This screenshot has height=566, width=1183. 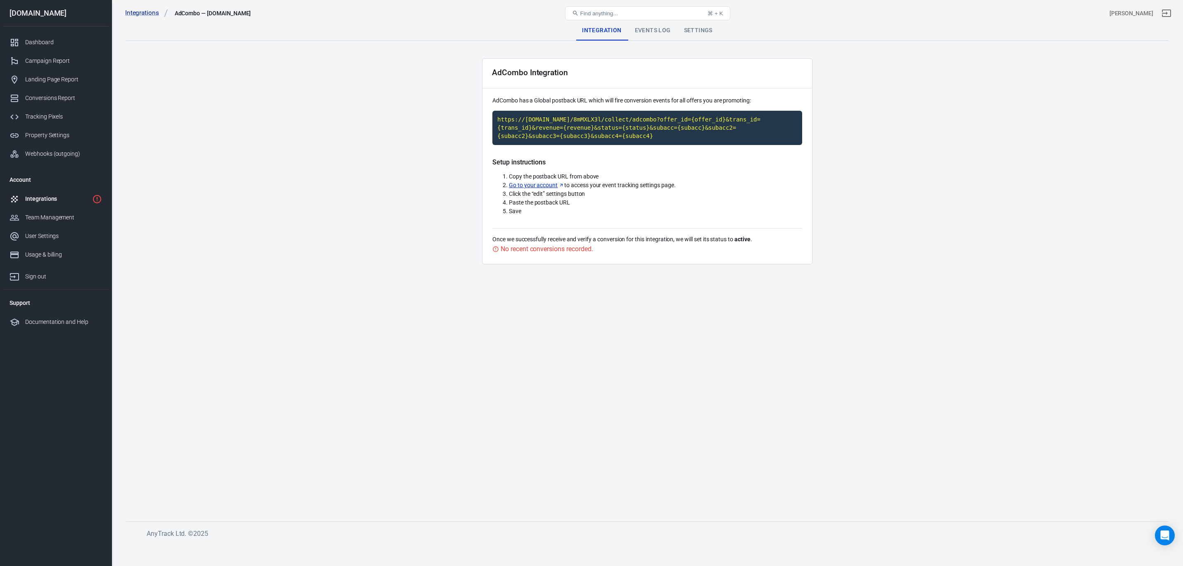 I want to click on span: Click the “edit” settings button, so click(x=547, y=194).